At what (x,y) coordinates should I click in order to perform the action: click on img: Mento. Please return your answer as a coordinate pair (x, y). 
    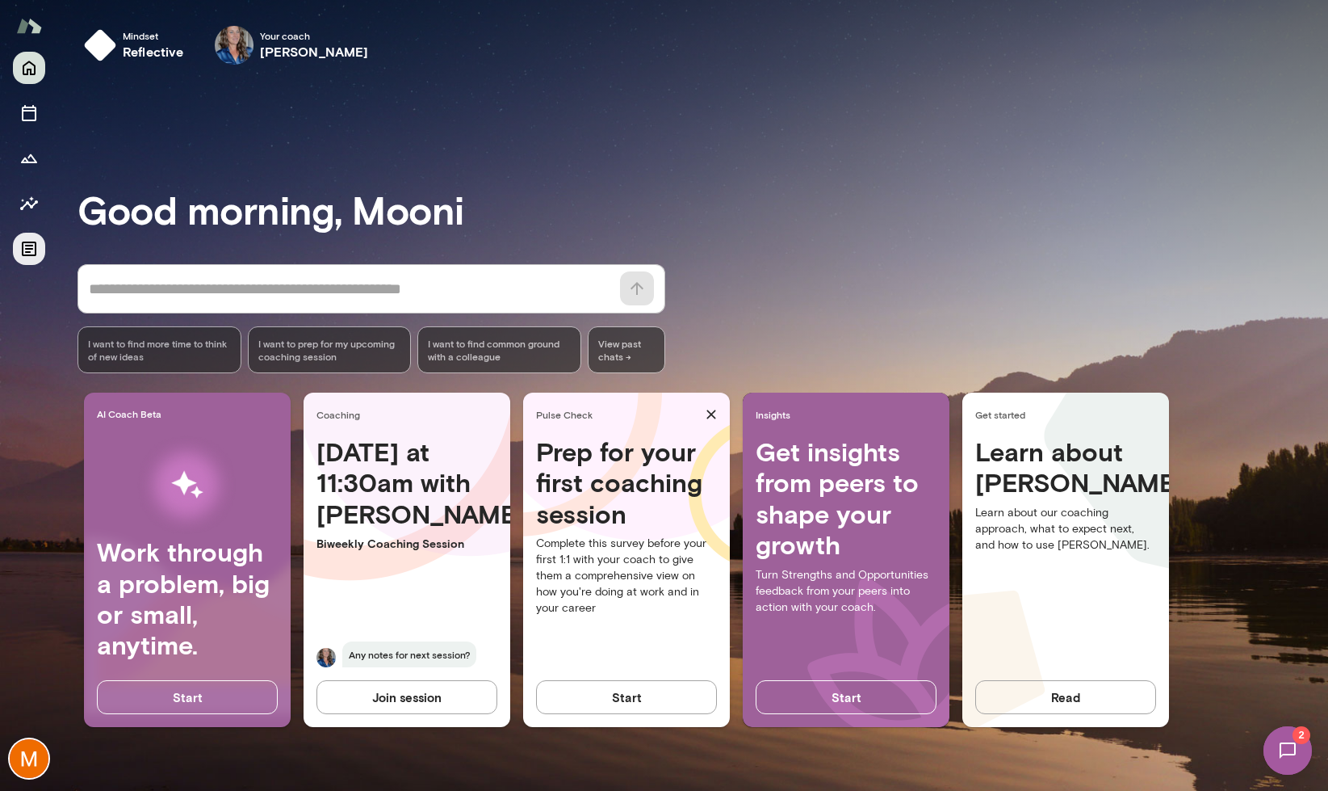
    Looking at the image, I should click on (29, 26).